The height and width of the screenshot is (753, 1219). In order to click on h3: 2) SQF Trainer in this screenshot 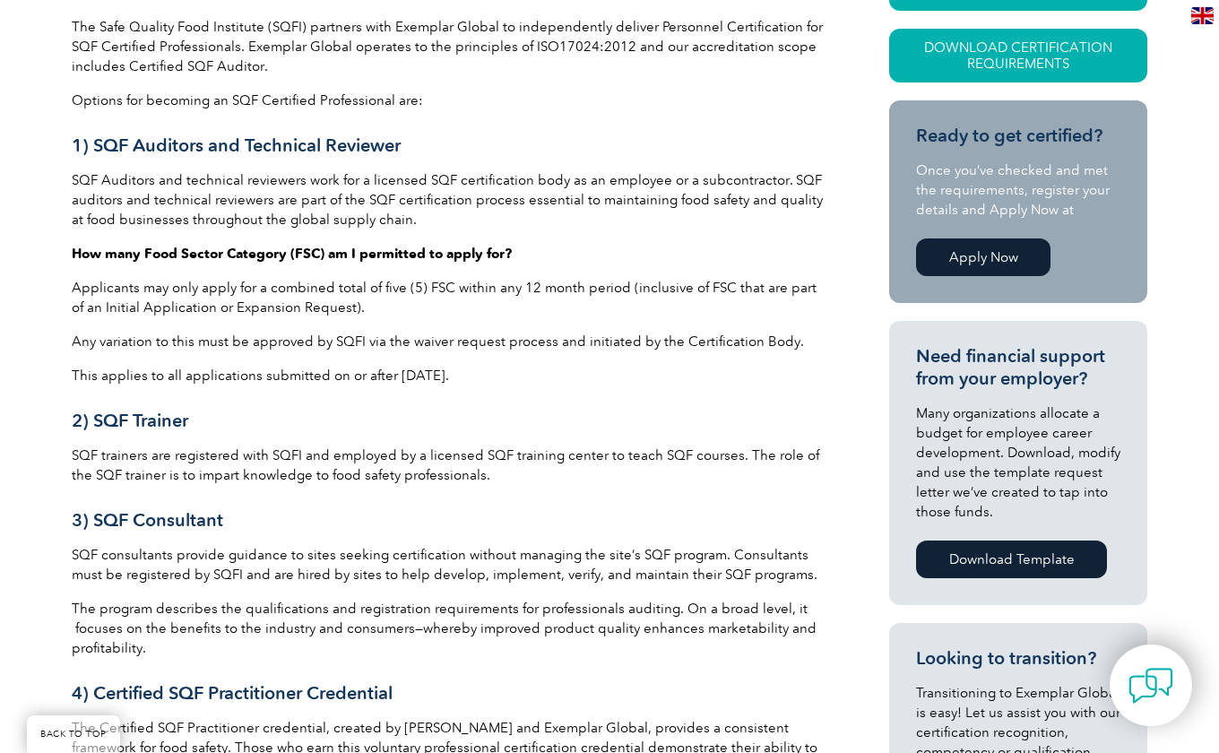, I will do `click(448, 420)`.